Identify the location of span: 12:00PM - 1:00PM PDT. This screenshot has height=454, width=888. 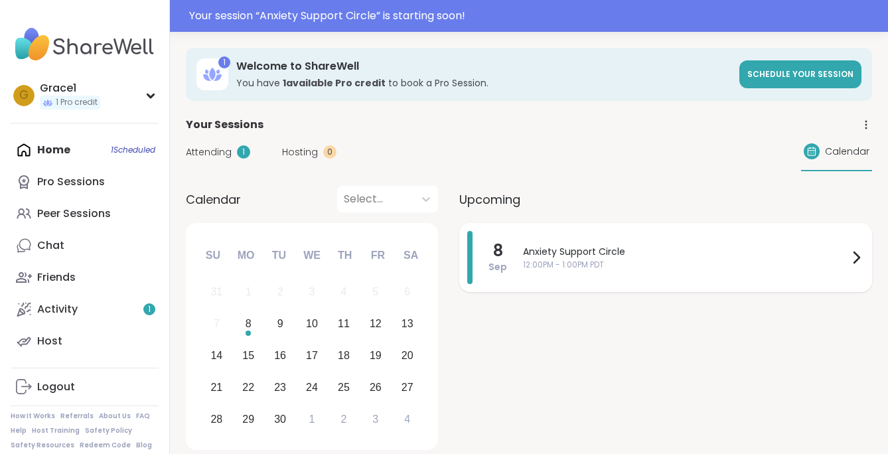
(685, 265).